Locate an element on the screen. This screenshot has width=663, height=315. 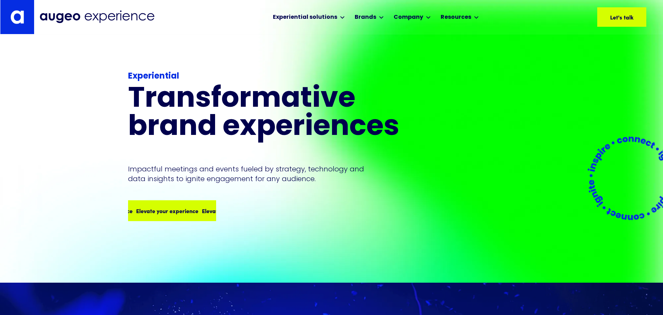
a: Let's talk is located at coordinates (621, 17).